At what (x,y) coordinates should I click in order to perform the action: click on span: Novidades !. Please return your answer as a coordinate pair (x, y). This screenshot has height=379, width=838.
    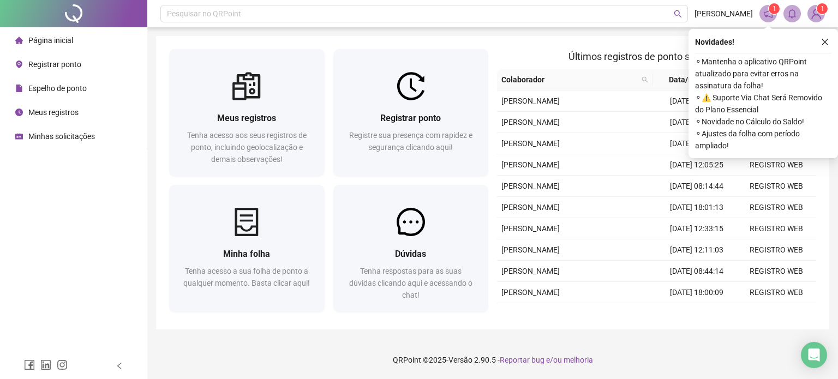
    Looking at the image, I should click on (715, 42).